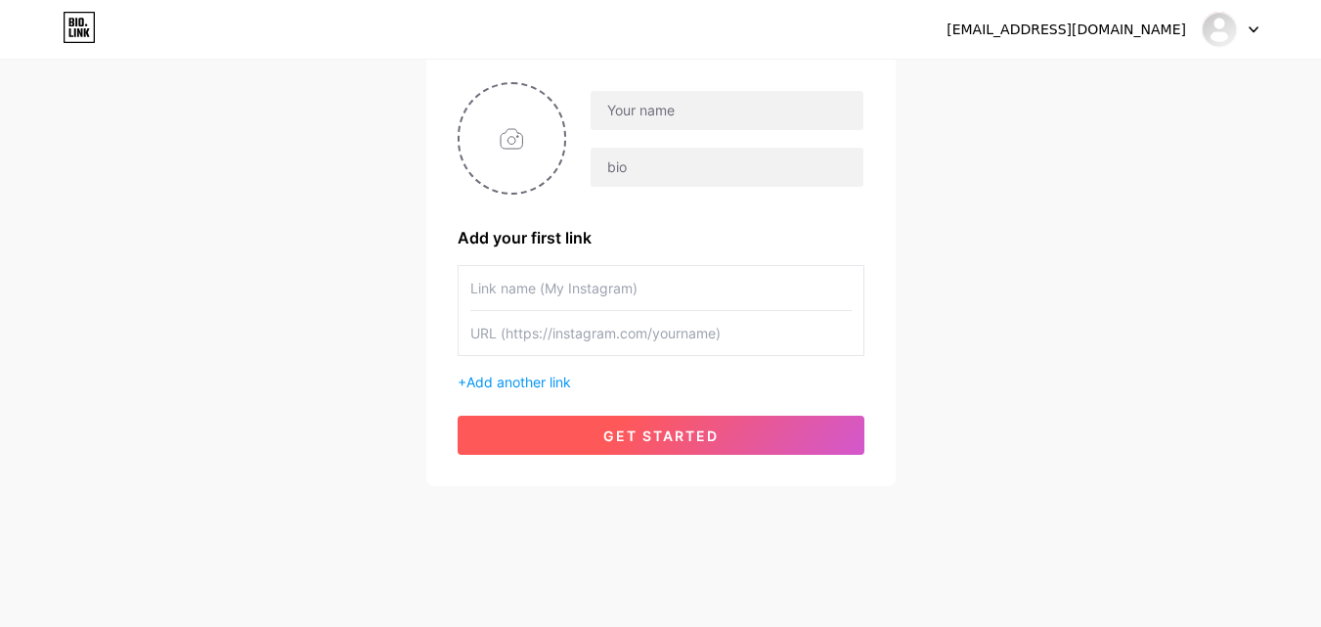  What do you see at coordinates (661, 287) in the screenshot?
I see `input: Link name (My Instagram)` at bounding box center [661, 287].